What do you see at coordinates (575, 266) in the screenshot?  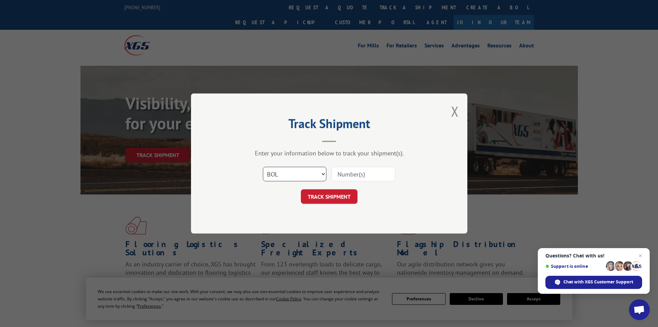 I see `span: Support is online` at bounding box center [575, 266].